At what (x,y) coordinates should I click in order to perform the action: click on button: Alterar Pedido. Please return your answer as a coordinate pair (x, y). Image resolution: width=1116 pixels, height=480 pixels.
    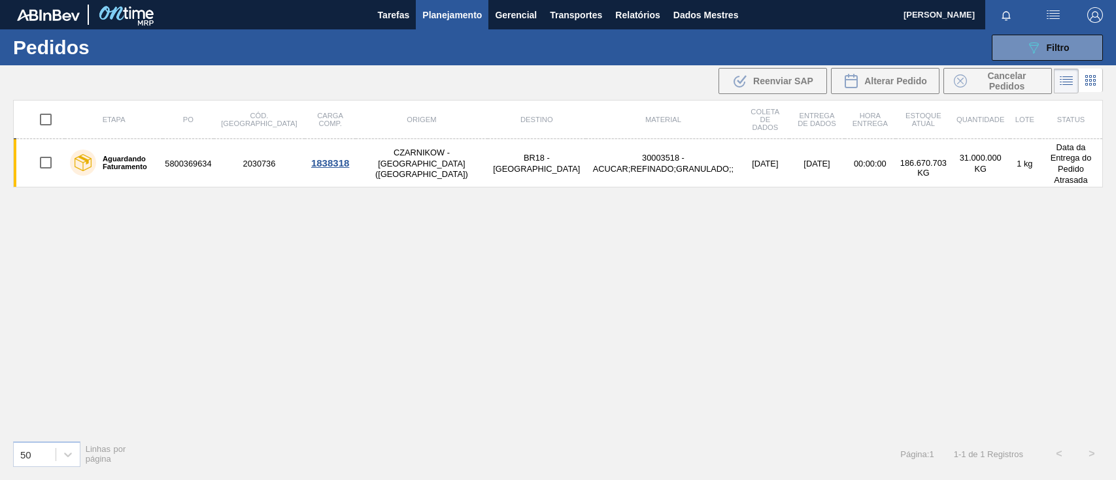
    Looking at the image, I should click on (885, 81).